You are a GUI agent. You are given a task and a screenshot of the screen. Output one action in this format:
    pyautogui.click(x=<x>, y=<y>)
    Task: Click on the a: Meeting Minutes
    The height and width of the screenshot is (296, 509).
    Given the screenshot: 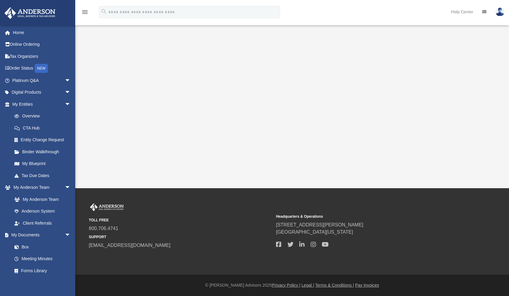 What is the action you would take?
    pyautogui.click(x=42, y=259)
    